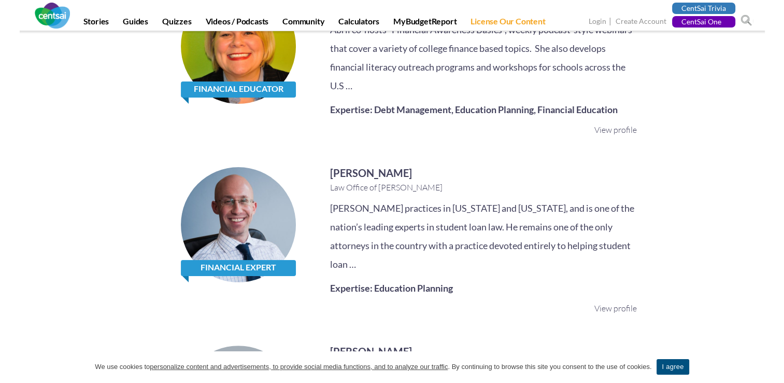  I want to click on strong: Expertise: Education Planning, so click(391, 288).